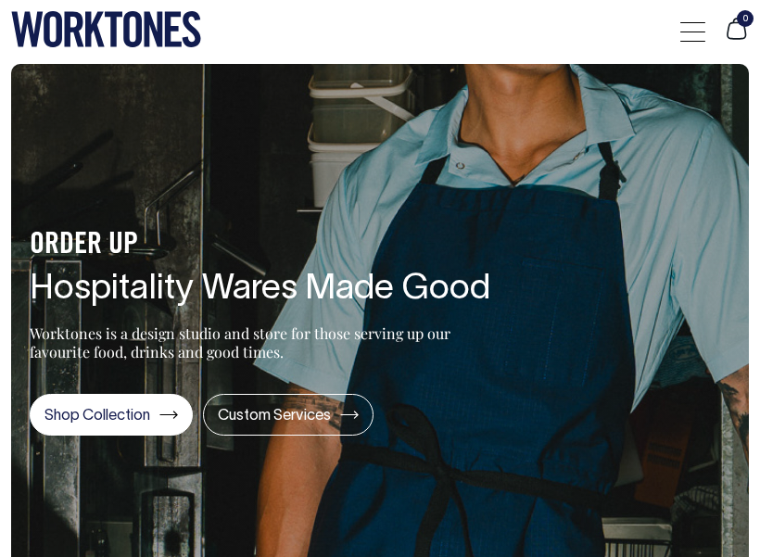 This screenshot has width=760, height=557. Describe the element at coordinates (745, 19) in the screenshot. I see `span: 0` at that location.